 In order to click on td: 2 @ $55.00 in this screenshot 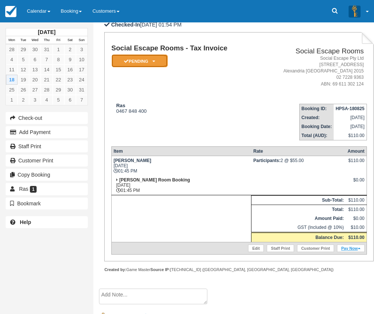, I will do `click(298, 165)`.